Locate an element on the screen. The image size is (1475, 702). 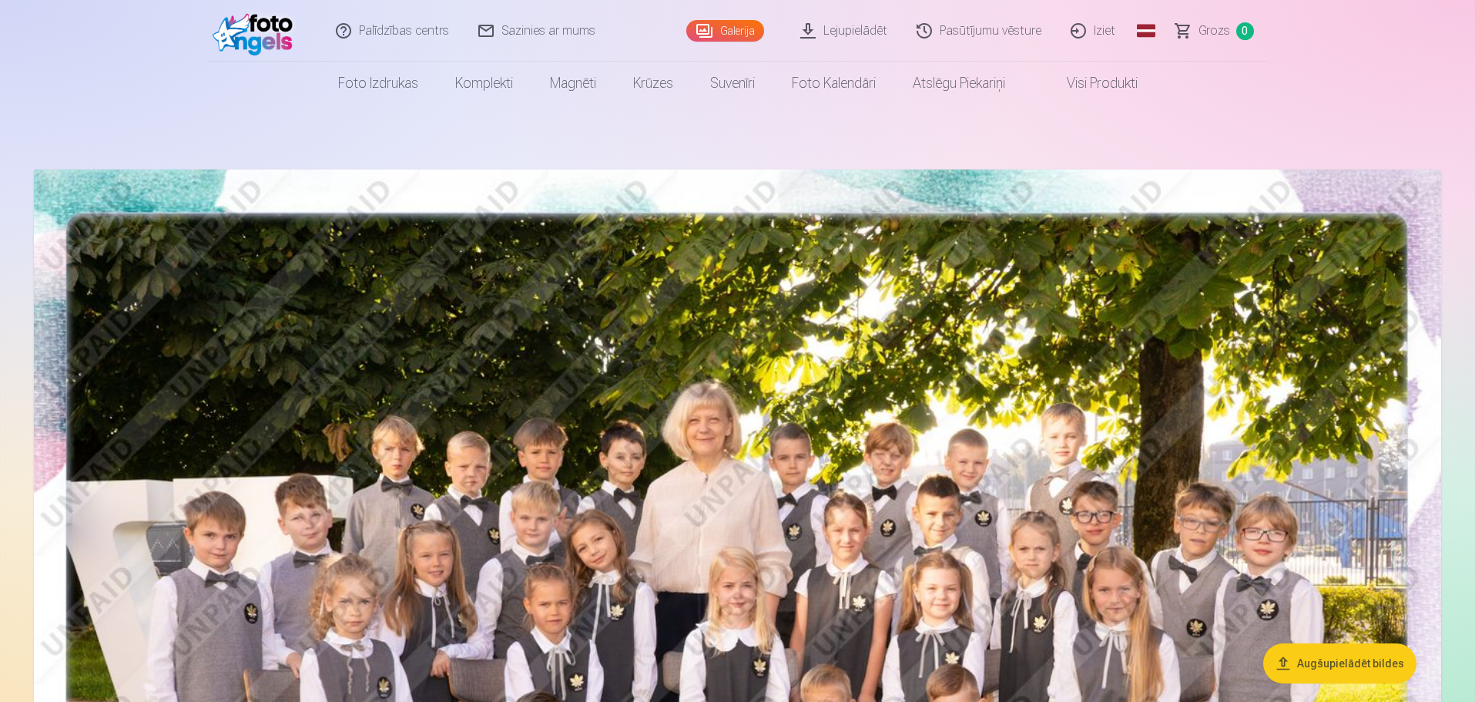
a: Magnēti is located at coordinates (573, 83).